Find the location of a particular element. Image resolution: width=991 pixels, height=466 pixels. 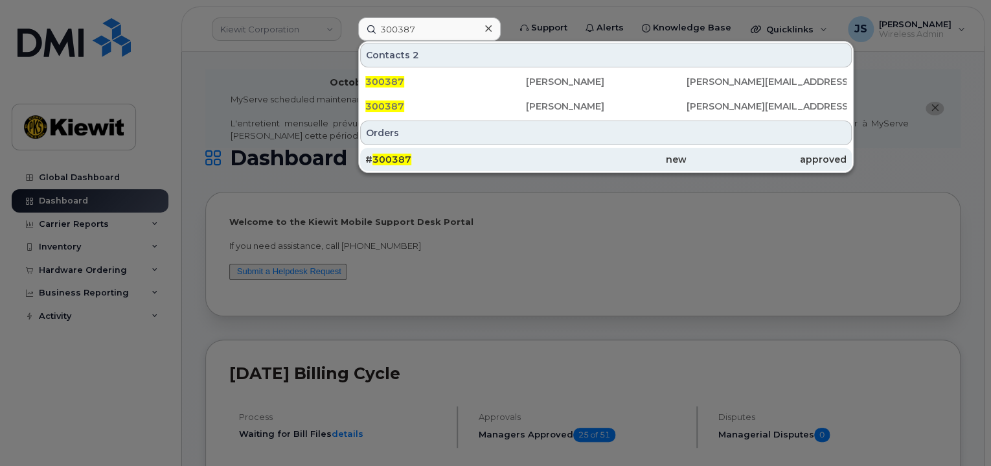

a: #300387newapproved is located at coordinates (605, 159).